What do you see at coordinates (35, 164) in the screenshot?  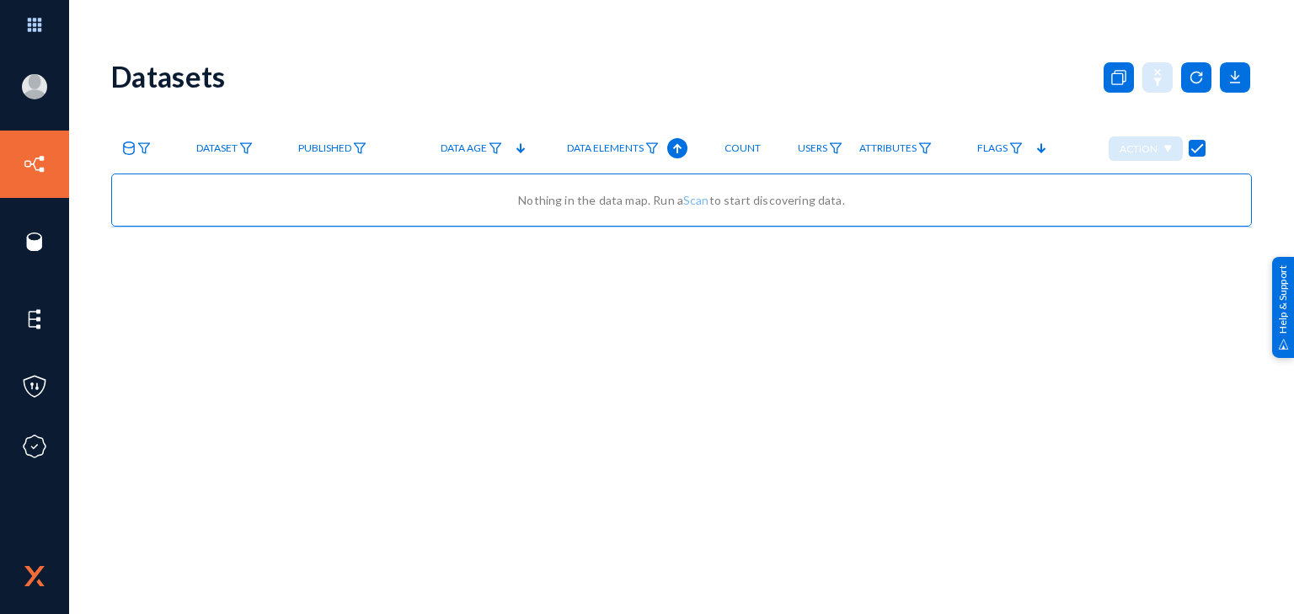 I see `img: icon-inventory.svg` at bounding box center [35, 164].